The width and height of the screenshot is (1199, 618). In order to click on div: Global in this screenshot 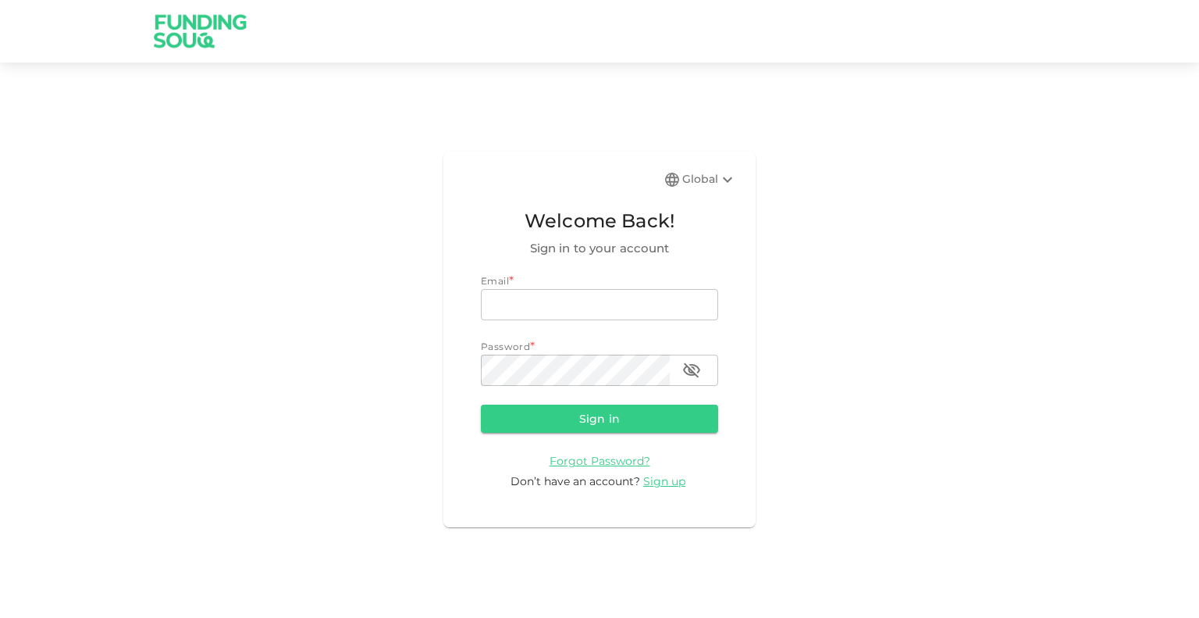, I will do `click(710, 180)`.